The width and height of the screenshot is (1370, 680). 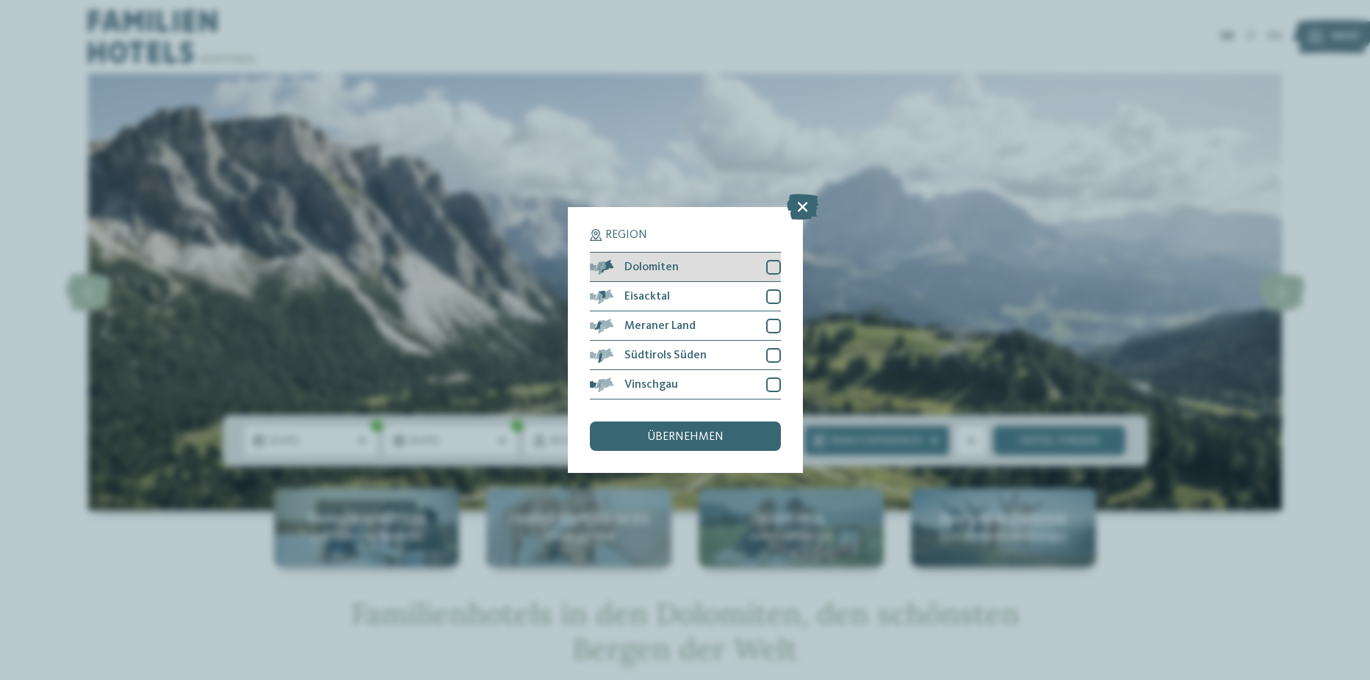 What do you see at coordinates (685, 437) in the screenshot?
I see `span: übernehmen` at bounding box center [685, 437].